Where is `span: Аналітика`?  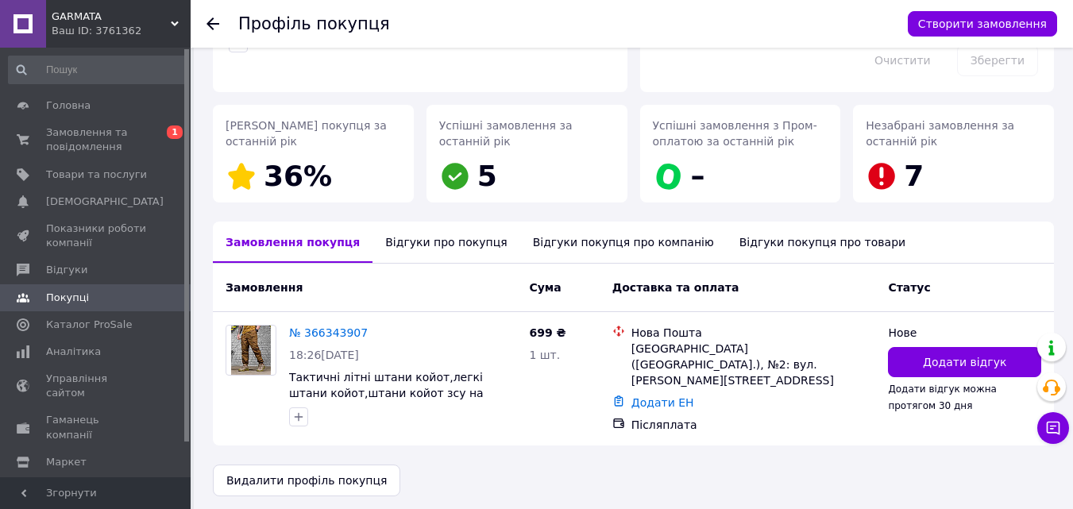
span: Аналітика is located at coordinates (73, 352).